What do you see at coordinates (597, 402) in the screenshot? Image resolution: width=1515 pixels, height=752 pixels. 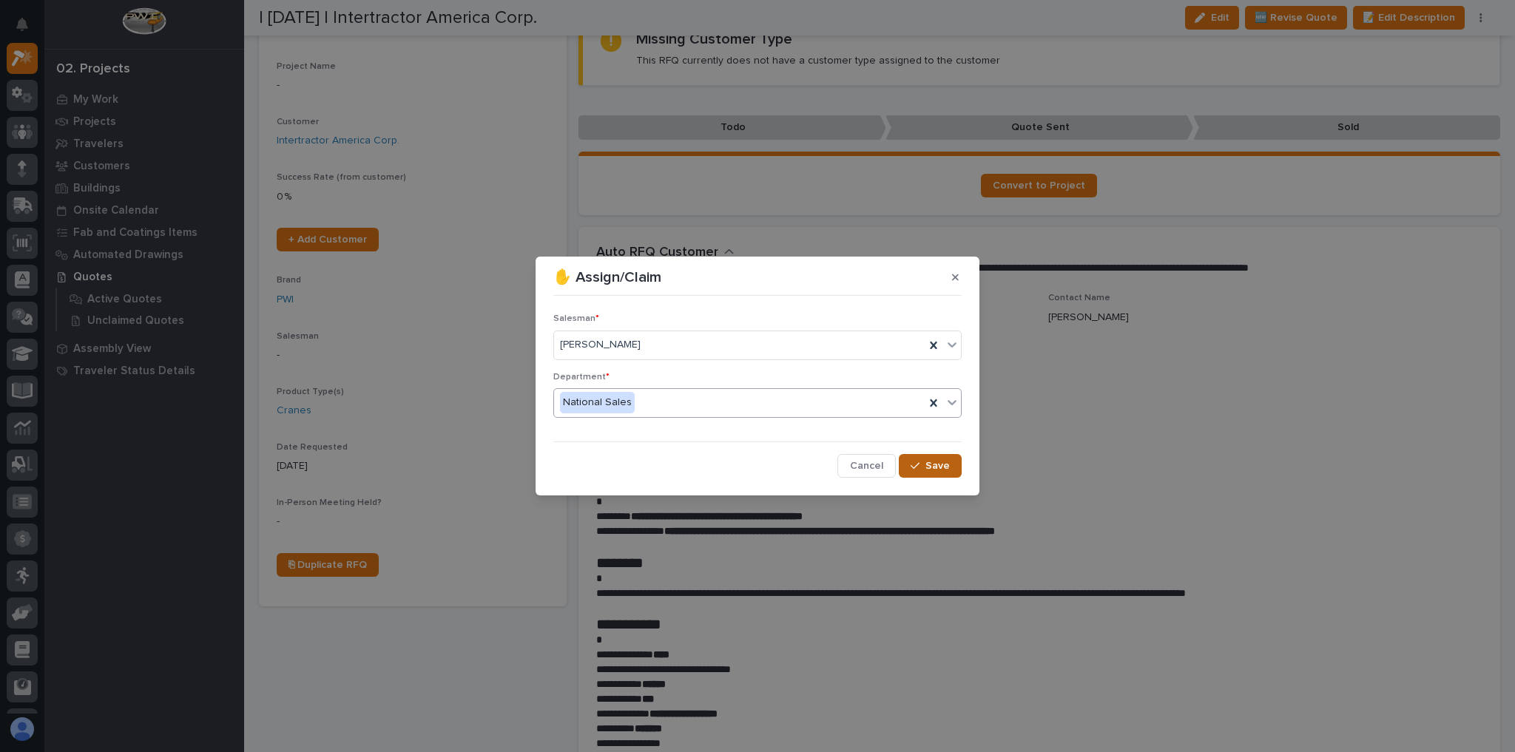 I see `div: National Sales` at bounding box center [597, 402].